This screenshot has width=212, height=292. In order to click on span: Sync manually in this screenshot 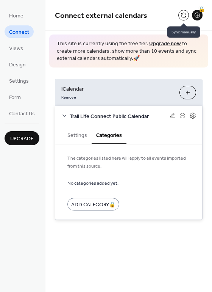, I will do `click(184, 32)`.